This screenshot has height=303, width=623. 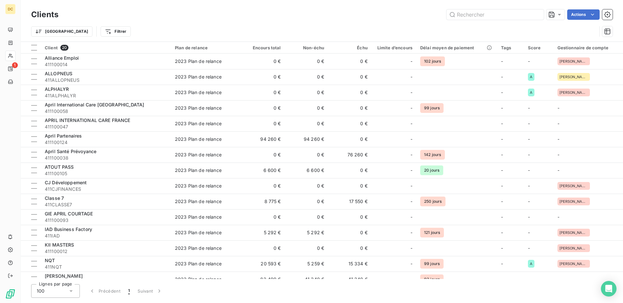 I want to click on div: Gestionnaire de compte, so click(x=588, y=48).